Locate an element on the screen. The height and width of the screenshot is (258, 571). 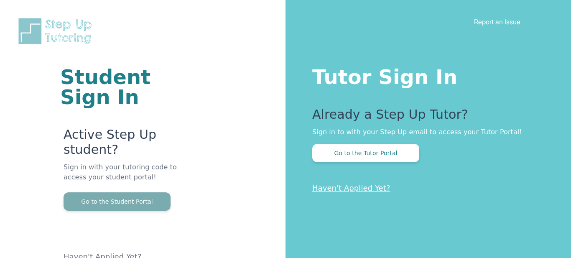
h1: Tutor Sign In is located at coordinates (425, 75).